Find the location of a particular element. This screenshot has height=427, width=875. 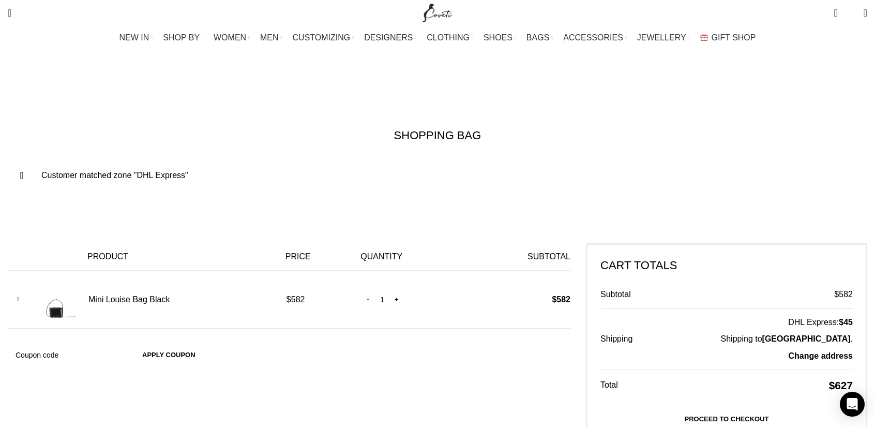

span: DESIGNERS is located at coordinates (389, 37).